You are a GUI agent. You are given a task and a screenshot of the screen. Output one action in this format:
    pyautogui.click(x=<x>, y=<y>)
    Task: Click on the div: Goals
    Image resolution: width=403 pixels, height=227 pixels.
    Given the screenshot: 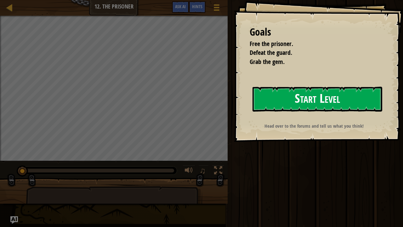 What is the action you would take?
    pyautogui.click(x=315, y=32)
    